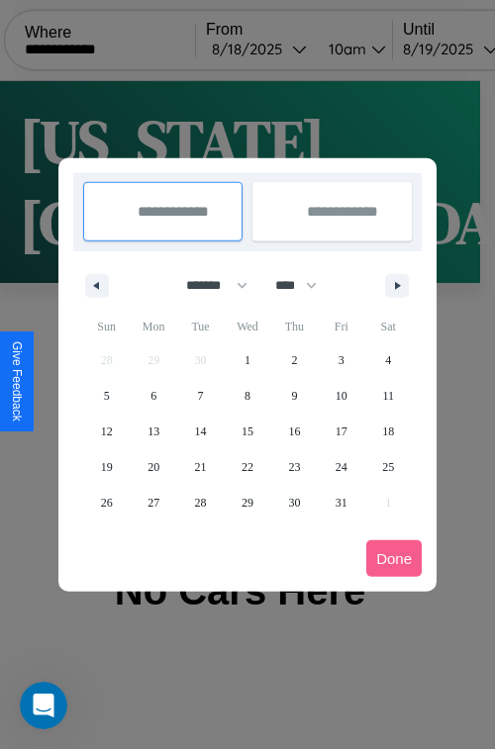 The image size is (495, 749). What do you see at coordinates (153, 467) in the screenshot?
I see `span: 20` at bounding box center [153, 467].